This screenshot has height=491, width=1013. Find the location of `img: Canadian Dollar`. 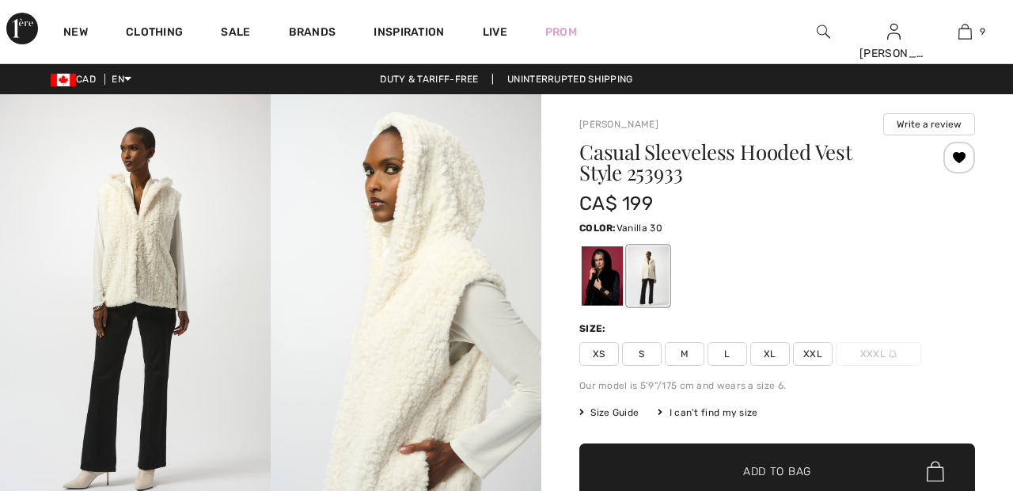

img: Canadian Dollar is located at coordinates (63, 80).